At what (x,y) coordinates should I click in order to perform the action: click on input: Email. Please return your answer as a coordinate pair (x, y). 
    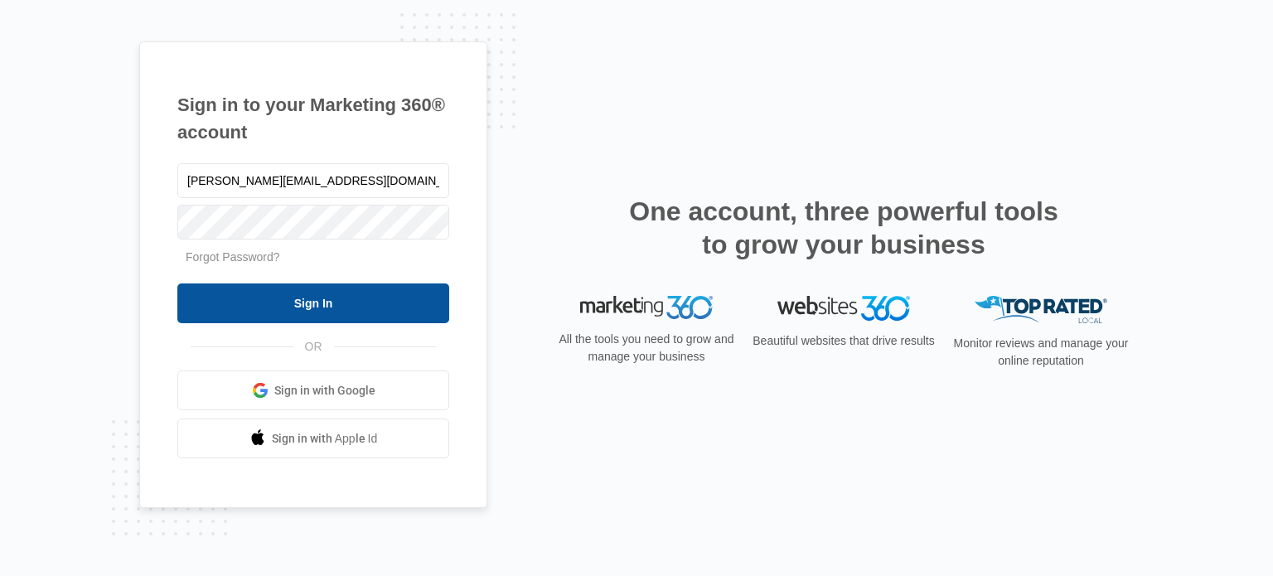
    Looking at the image, I should click on (313, 181).